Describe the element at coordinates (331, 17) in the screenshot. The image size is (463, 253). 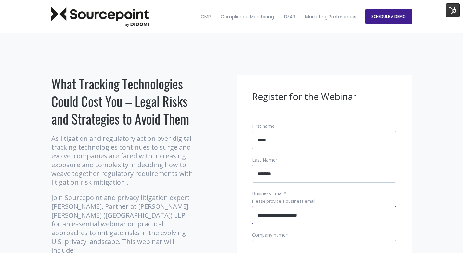
I see `a: Marketing Preferences` at that location.